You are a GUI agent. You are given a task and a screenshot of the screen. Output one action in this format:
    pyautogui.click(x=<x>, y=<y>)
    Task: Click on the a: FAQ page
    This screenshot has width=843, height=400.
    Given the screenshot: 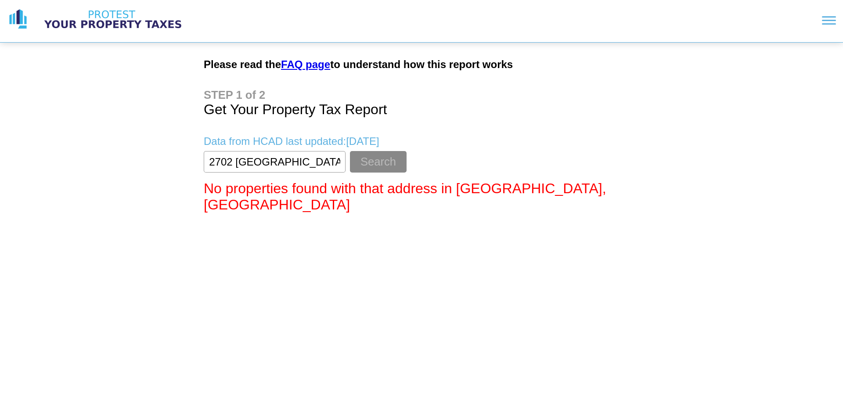 What is the action you would take?
    pyautogui.click(x=306, y=64)
    